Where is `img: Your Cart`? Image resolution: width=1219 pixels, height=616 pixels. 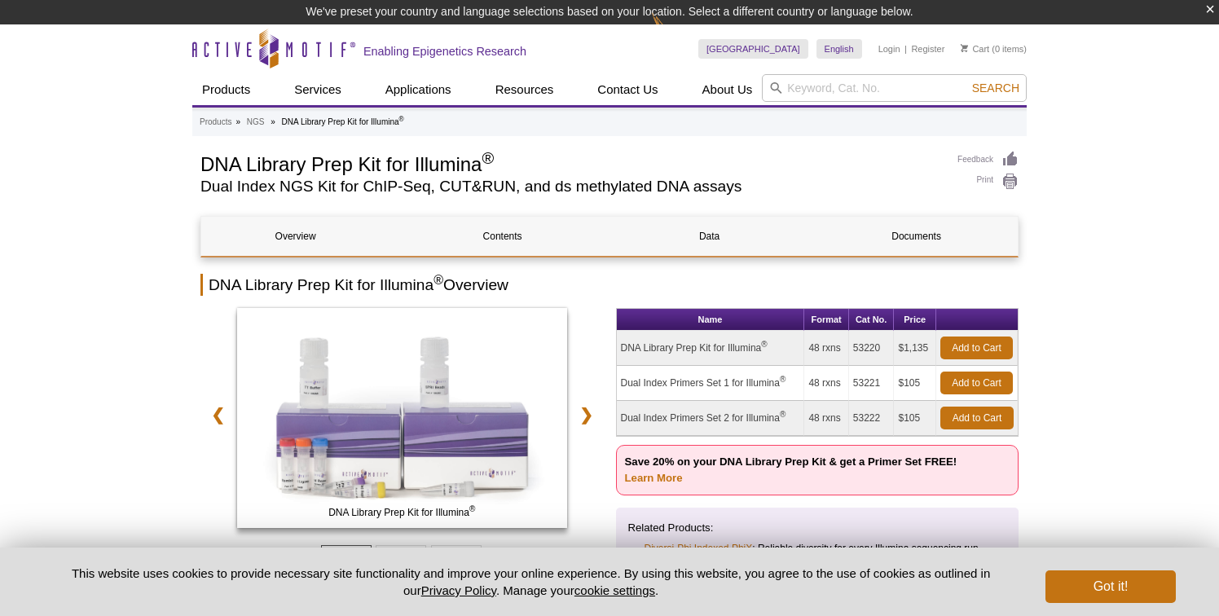
img: Your Cart is located at coordinates (964, 48).